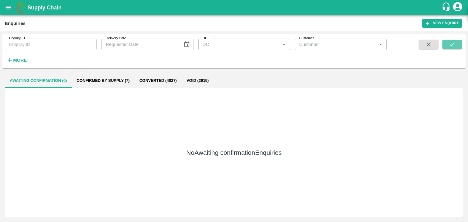 The height and width of the screenshot is (222, 468). What do you see at coordinates (239, 44) in the screenshot?
I see `input: DC` at bounding box center [239, 44].